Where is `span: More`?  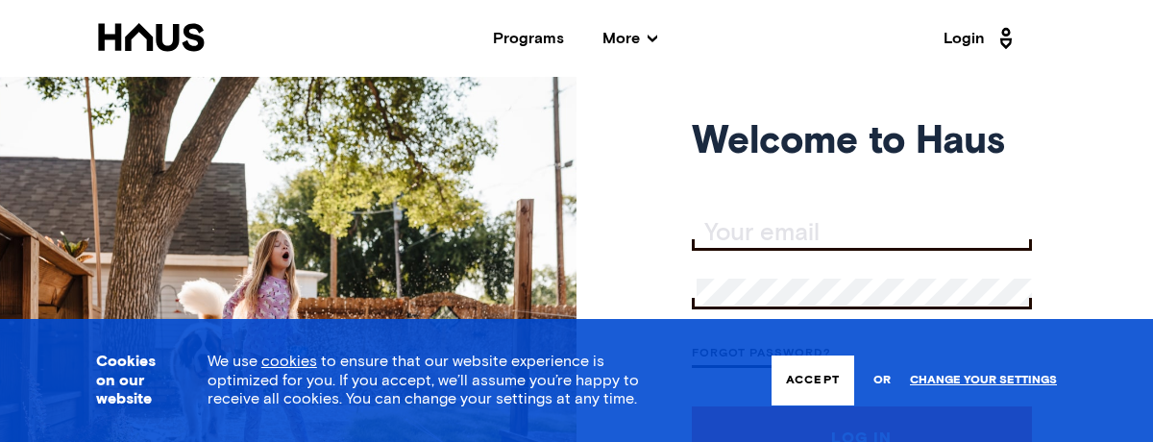
span: More is located at coordinates (629, 38).